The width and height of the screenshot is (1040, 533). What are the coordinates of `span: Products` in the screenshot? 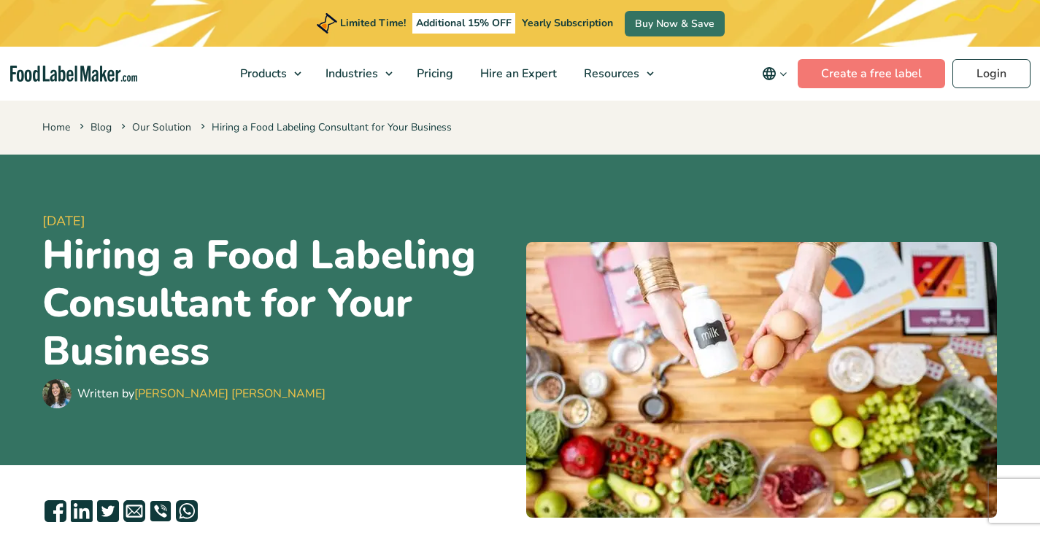 It's located at (262, 74).